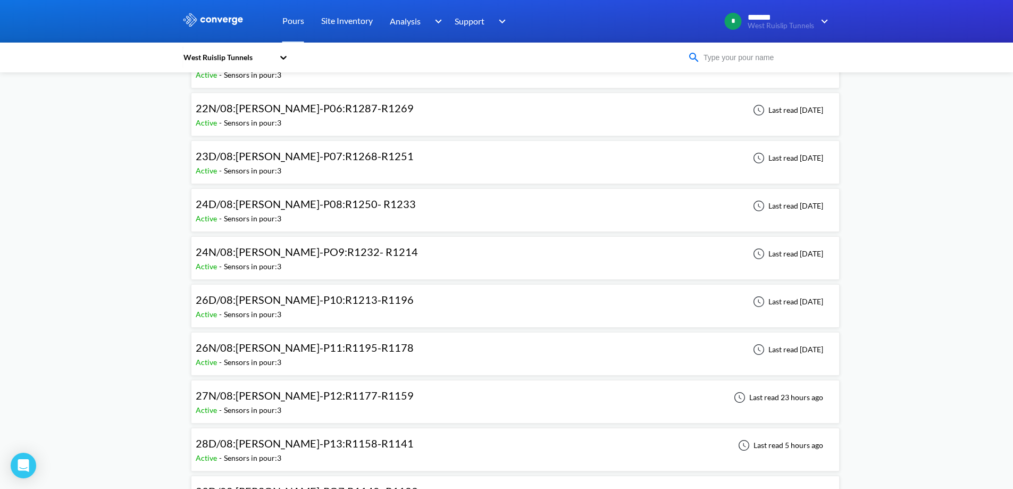  Describe the element at coordinates (23, 465) in the screenshot. I see `div: Open Intercom Messenger` at that location.